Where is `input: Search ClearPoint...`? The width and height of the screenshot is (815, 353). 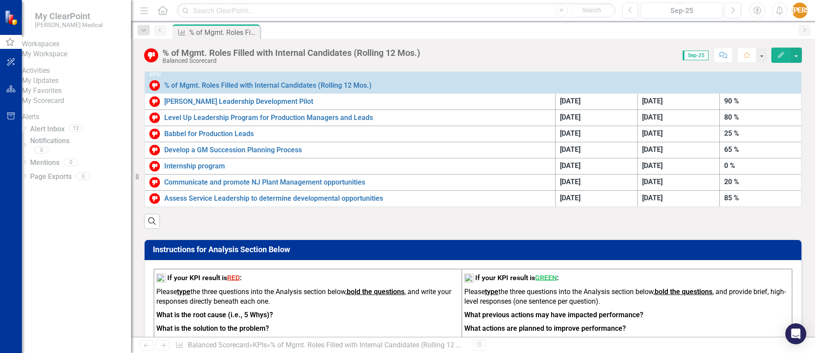 input: Search ClearPoint... is located at coordinates (396, 10).